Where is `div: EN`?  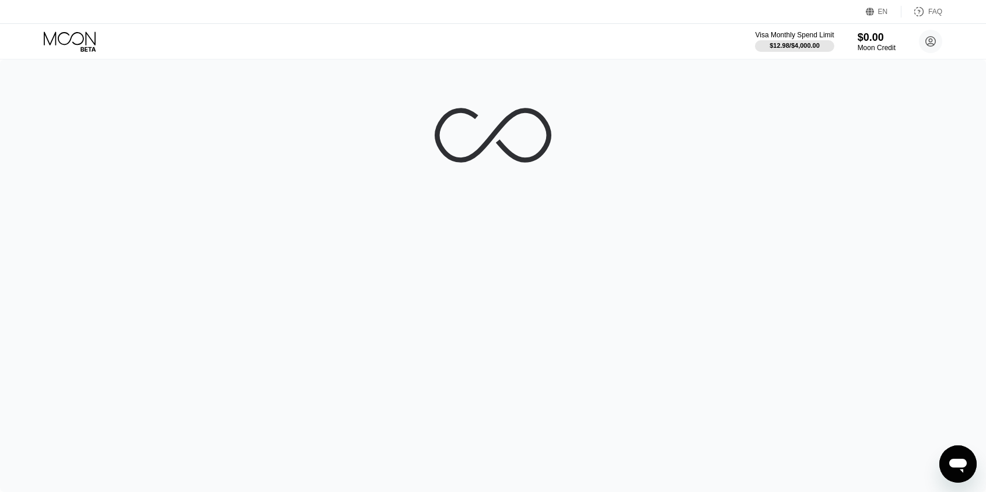
div: EN is located at coordinates (883, 12).